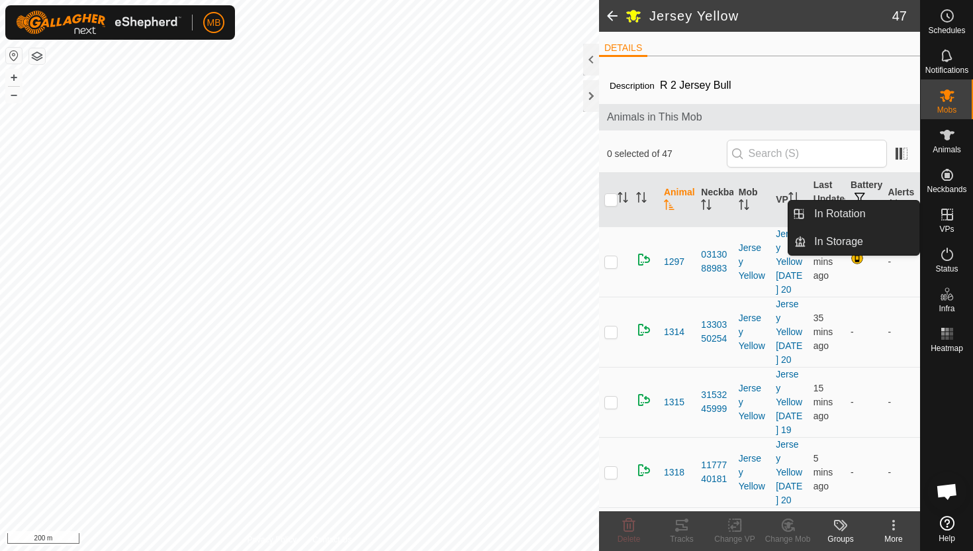 The width and height of the screenshot is (973, 551). What do you see at coordinates (99, 22) in the screenshot?
I see `img: Gallagher Logo` at bounding box center [99, 22].